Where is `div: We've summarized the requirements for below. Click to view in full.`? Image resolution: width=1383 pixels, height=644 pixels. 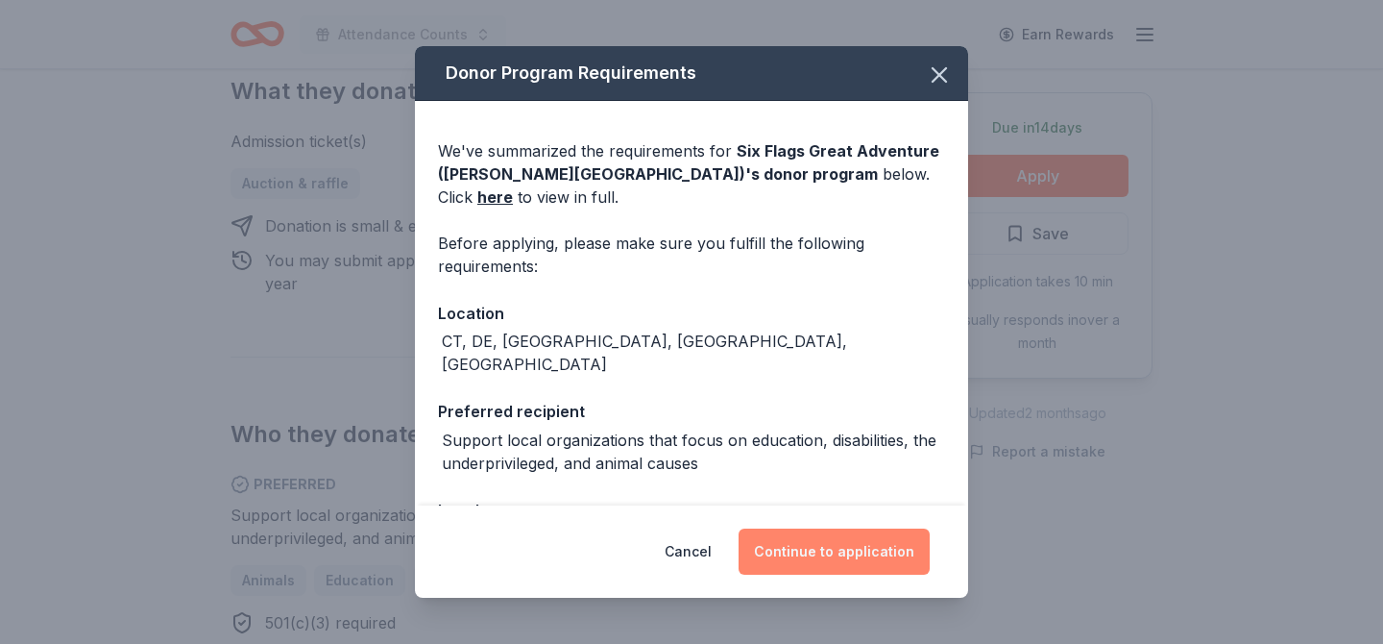
div: We've summarized the requirements for below. Click to view in full. is located at coordinates (692, 174).